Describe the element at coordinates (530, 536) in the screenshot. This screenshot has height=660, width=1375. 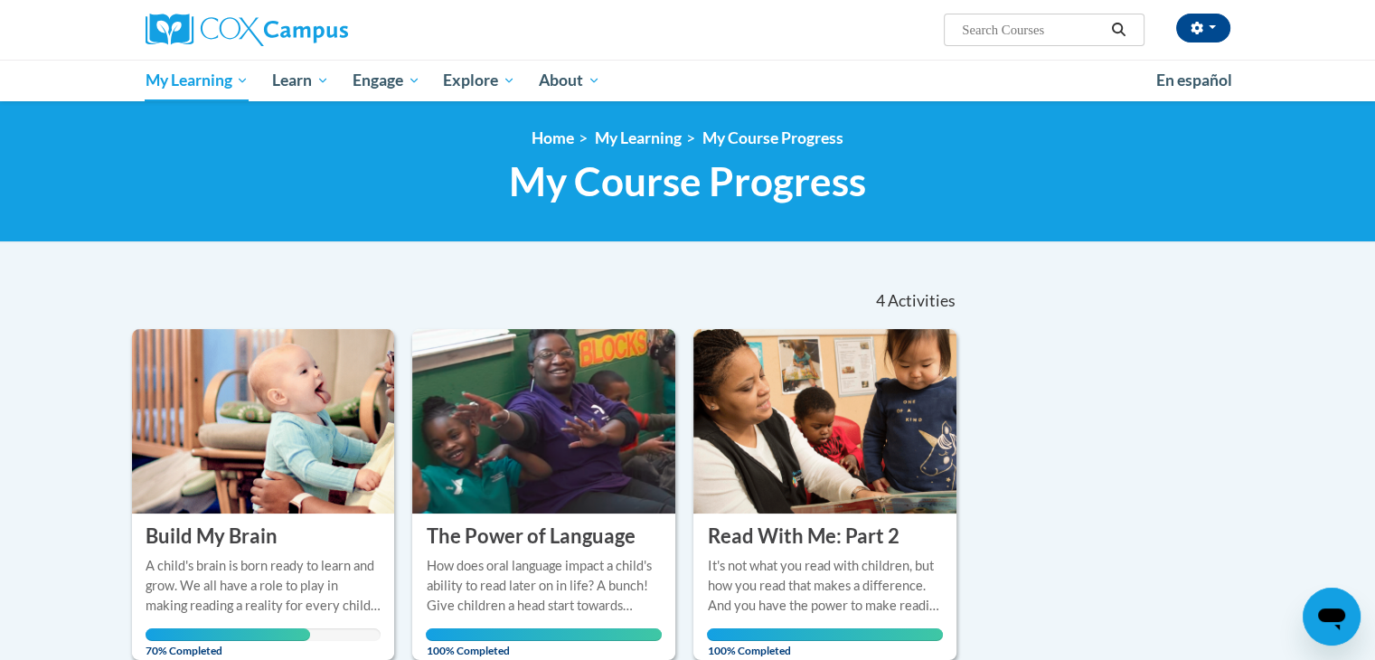
I see `h3: The Power of Language` at that location.